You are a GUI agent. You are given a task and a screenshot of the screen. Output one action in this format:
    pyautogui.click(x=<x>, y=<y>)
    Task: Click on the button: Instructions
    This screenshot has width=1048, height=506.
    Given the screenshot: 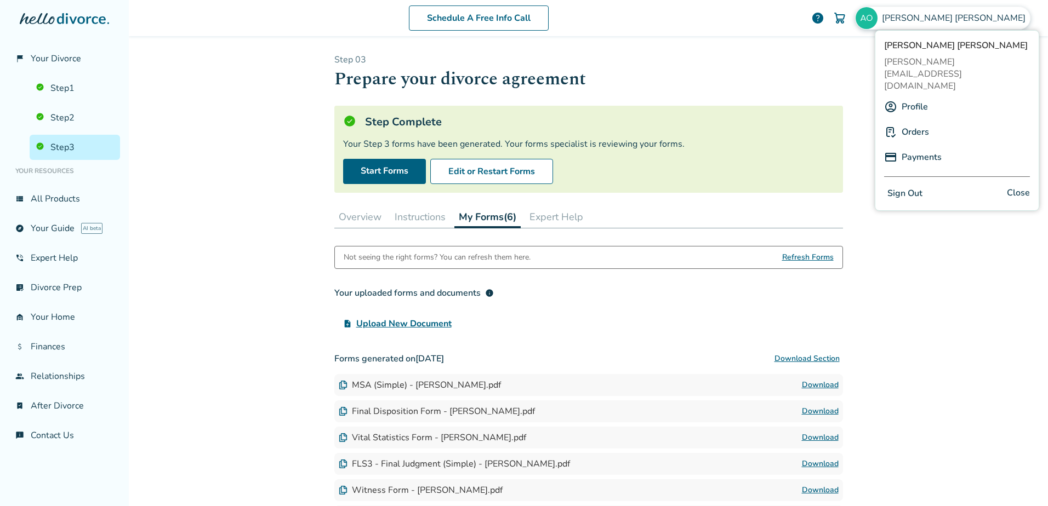 What is the action you would take?
    pyautogui.click(x=420, y=217)
    